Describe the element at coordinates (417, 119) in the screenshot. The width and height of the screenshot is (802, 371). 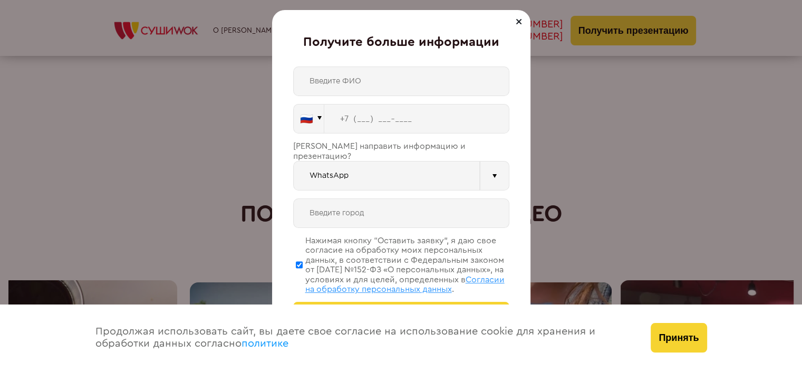
I see `input: +7 (___) ___-____` at that location.